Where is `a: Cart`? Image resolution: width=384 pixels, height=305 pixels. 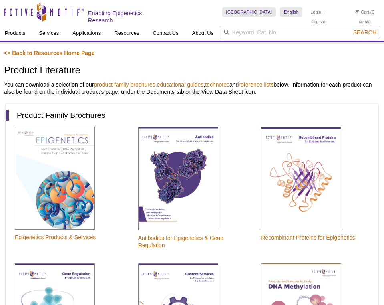 a: Cart is located at coordinates (362, 12).